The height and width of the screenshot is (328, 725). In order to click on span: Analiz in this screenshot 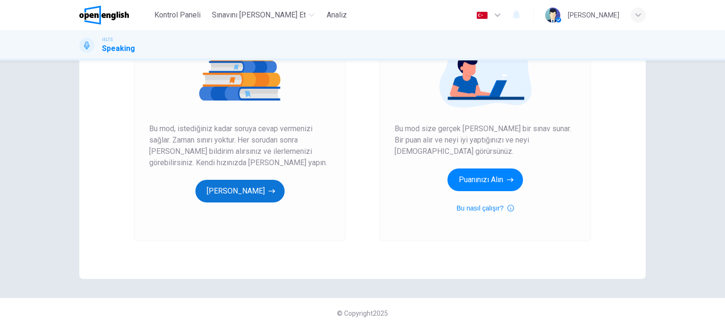, I will do `click(336, 15)`.